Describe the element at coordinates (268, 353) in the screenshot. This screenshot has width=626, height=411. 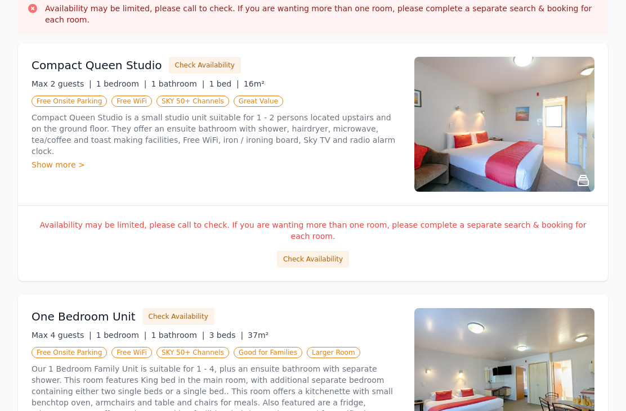
I see `span: Good for Families` at that location.